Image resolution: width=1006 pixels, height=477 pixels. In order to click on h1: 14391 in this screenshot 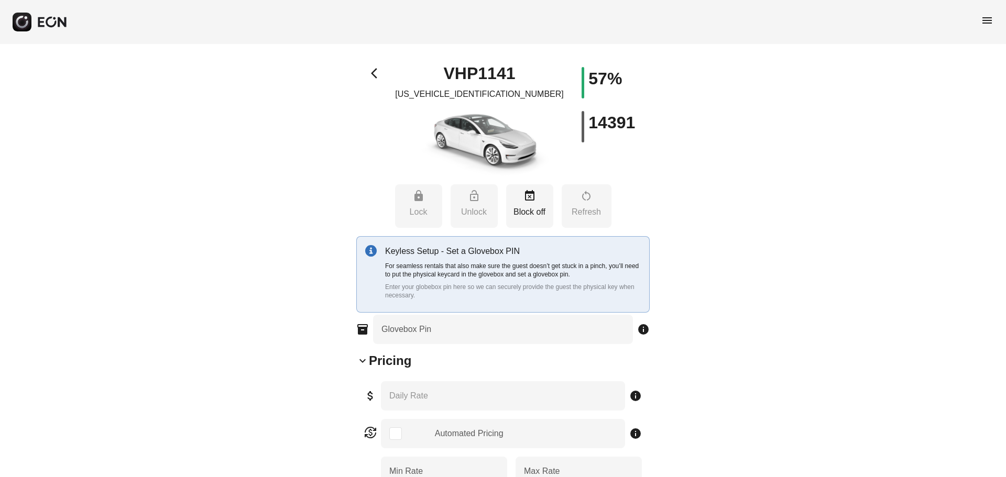, I will do `click(612, 123)`.